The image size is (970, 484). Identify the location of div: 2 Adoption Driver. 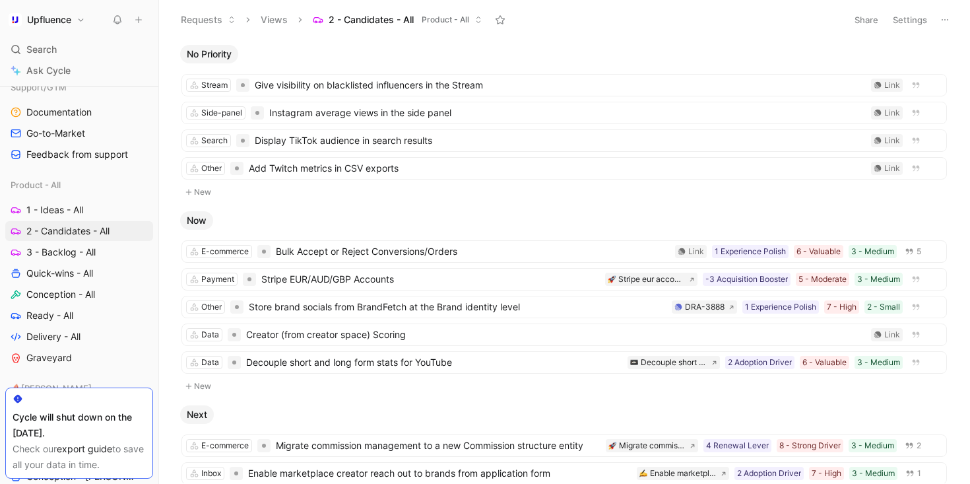
(769, 473).